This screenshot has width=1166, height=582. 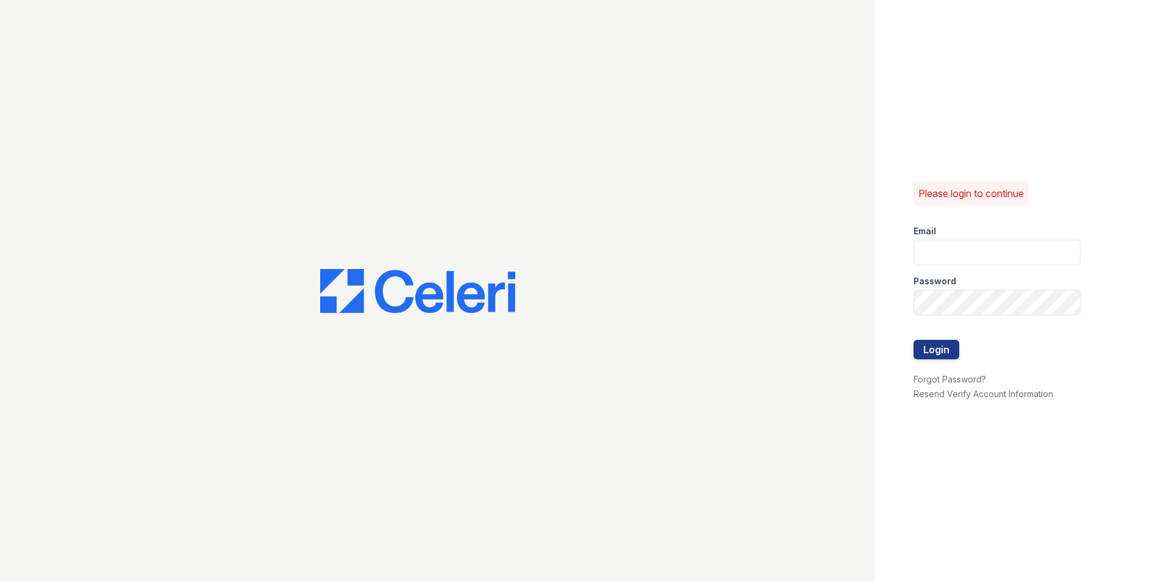 I want to click on p: Please login to continue, so click(x=971, y=193).